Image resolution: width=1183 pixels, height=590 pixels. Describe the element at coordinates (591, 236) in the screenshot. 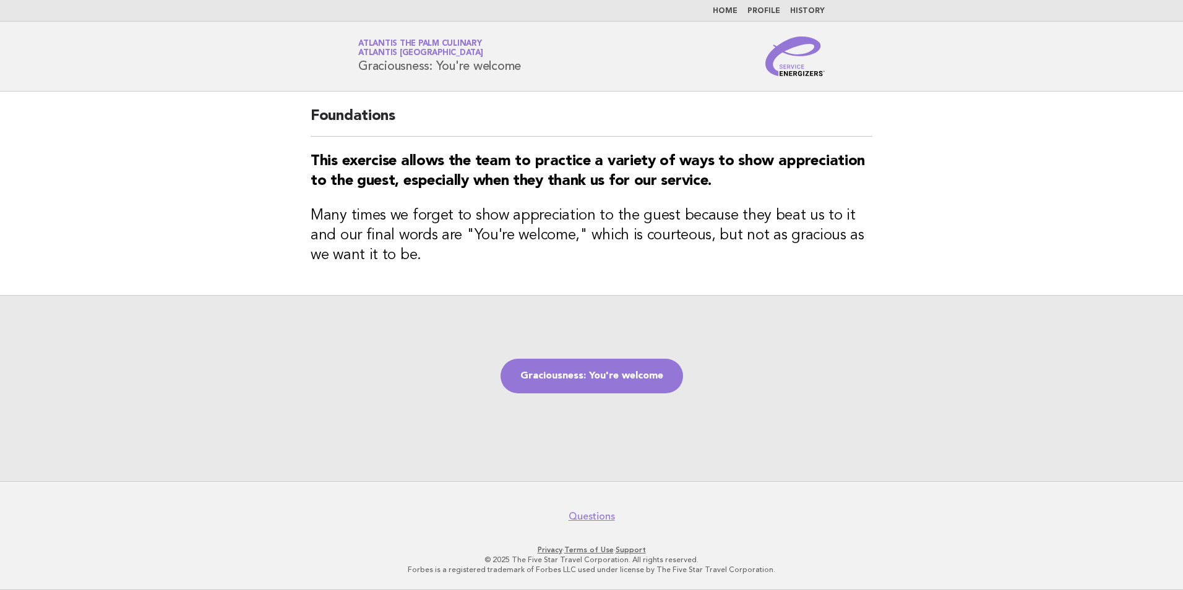

I see `h3: Many times we forget to show appreciation to the guest because they beat us to it and our final w...` at that location.